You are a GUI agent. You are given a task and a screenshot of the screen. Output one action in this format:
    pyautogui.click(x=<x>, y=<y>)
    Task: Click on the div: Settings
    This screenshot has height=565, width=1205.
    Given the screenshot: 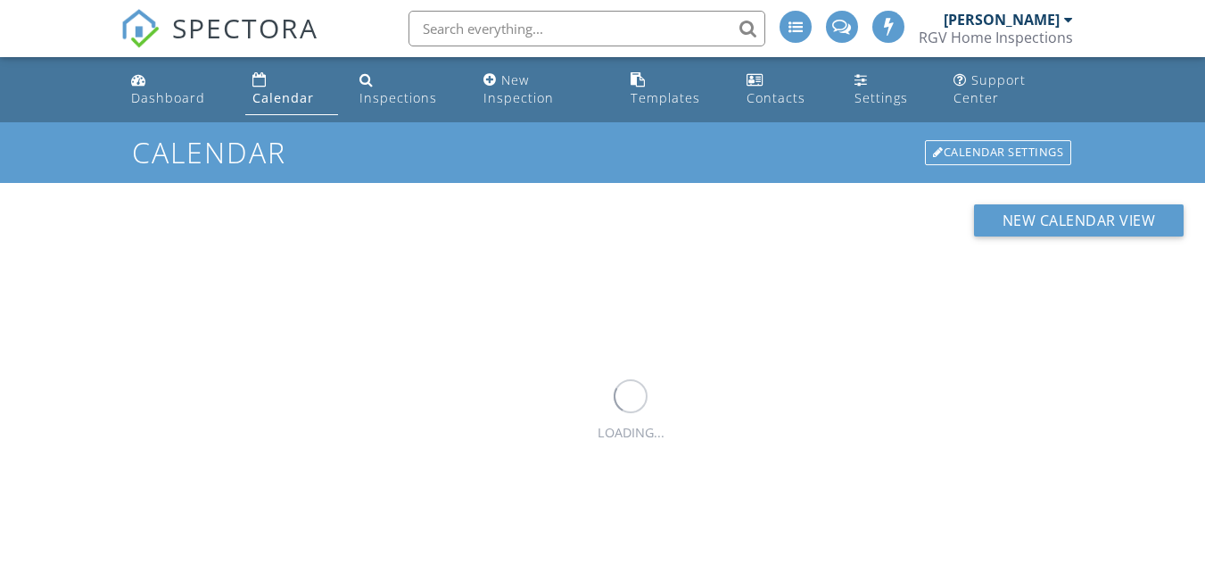 What is the action you would take?
    pyautogui.click(x=881, y=97)
    